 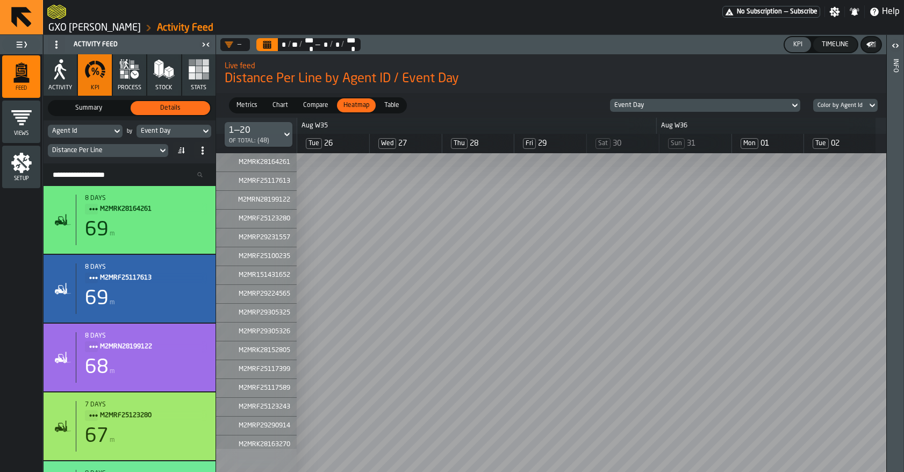 What do you see at coordinates (895, 253) in the screenshot?
I see `header: Info` at bounding box center [895, 253].